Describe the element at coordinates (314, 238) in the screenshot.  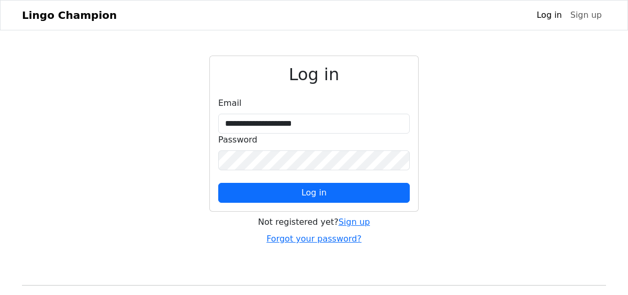
I see `a: Forgot your password?` at that location.